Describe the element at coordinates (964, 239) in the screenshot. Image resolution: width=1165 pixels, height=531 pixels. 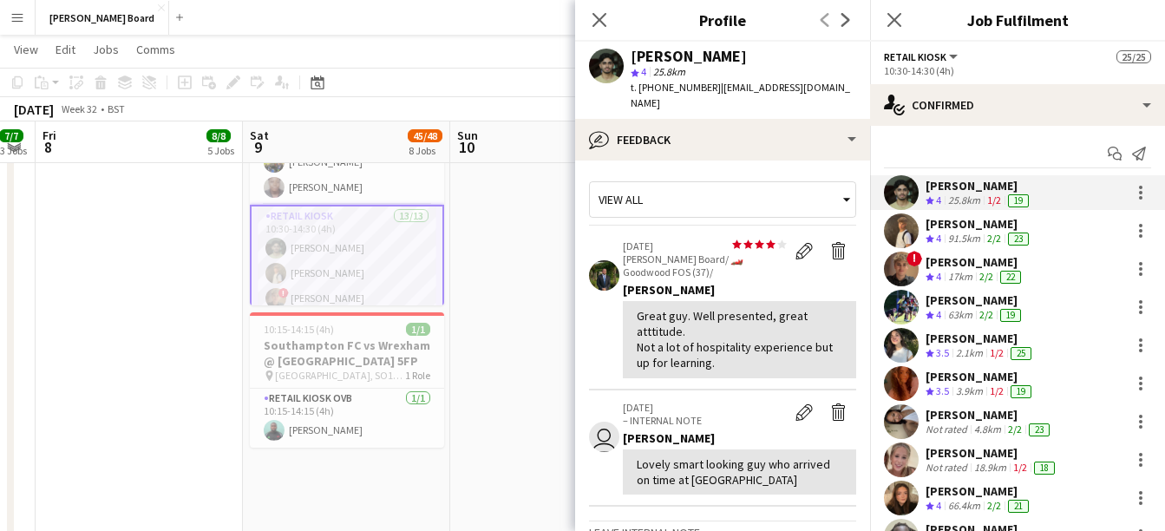
I see `div: 91.5km` at that location.